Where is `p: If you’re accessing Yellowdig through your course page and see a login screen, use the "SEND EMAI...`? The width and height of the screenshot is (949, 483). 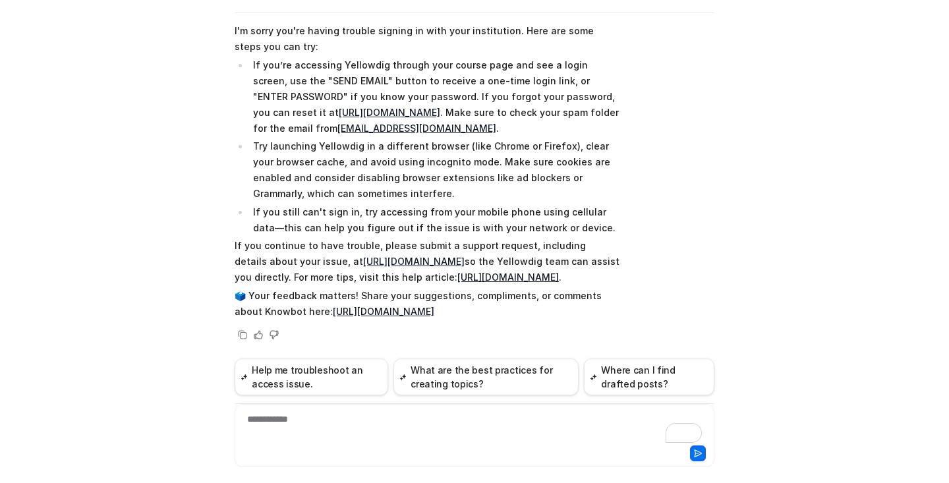 p: If you’re accessing Yellowdig through your course page and see a login screen, use the "SEND EMAI... is located at coordinates (436, 97).